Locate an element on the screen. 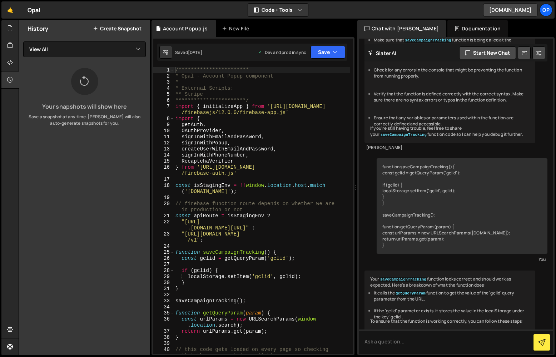 Image resolution: width=556 pixels, height=357 pixels. div: Opal is located at coordinates (34, 10).